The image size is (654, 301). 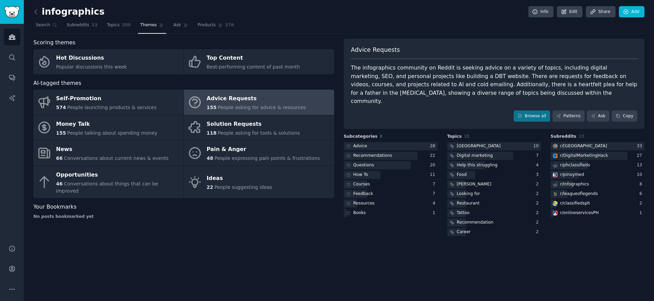 I want to click on div: 6, so click(x=642, y=194).